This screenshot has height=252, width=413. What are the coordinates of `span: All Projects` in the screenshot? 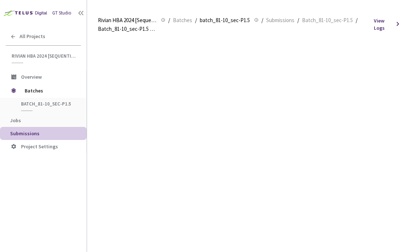 It's located at (32, 36).